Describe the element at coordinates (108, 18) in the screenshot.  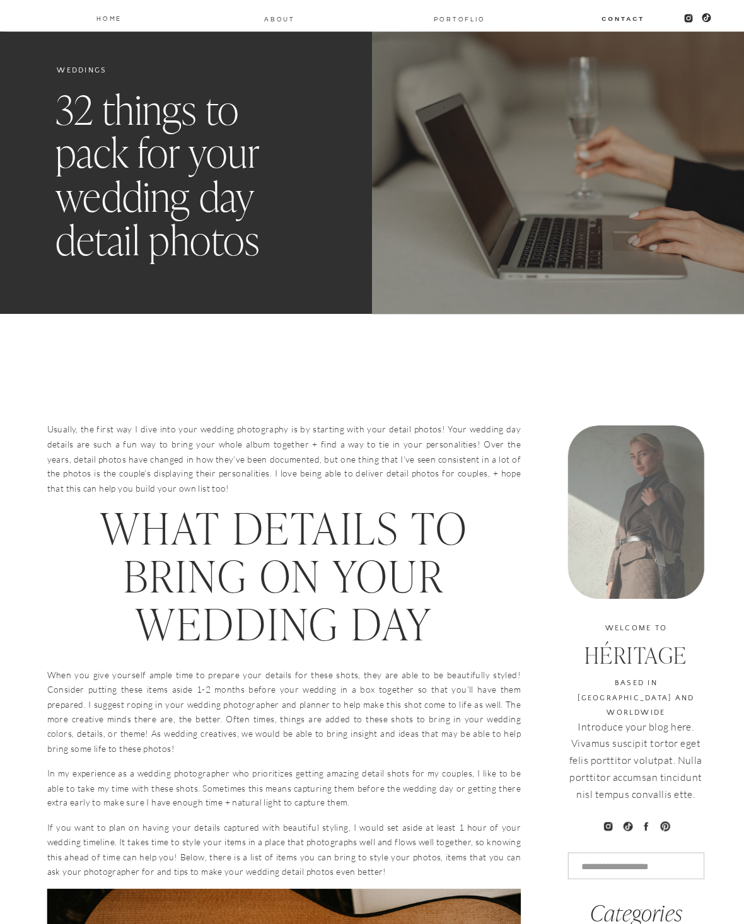
I see `nav: Home` at that location.